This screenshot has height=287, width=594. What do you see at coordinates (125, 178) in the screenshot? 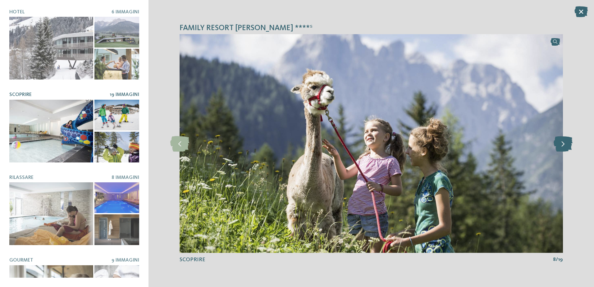
I see `span: 8 Immagini` at bounding box center [125, 178].